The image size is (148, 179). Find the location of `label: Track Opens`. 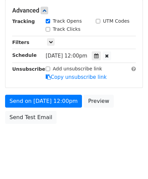

label: Track Opens is located at coordinates (67, 21).